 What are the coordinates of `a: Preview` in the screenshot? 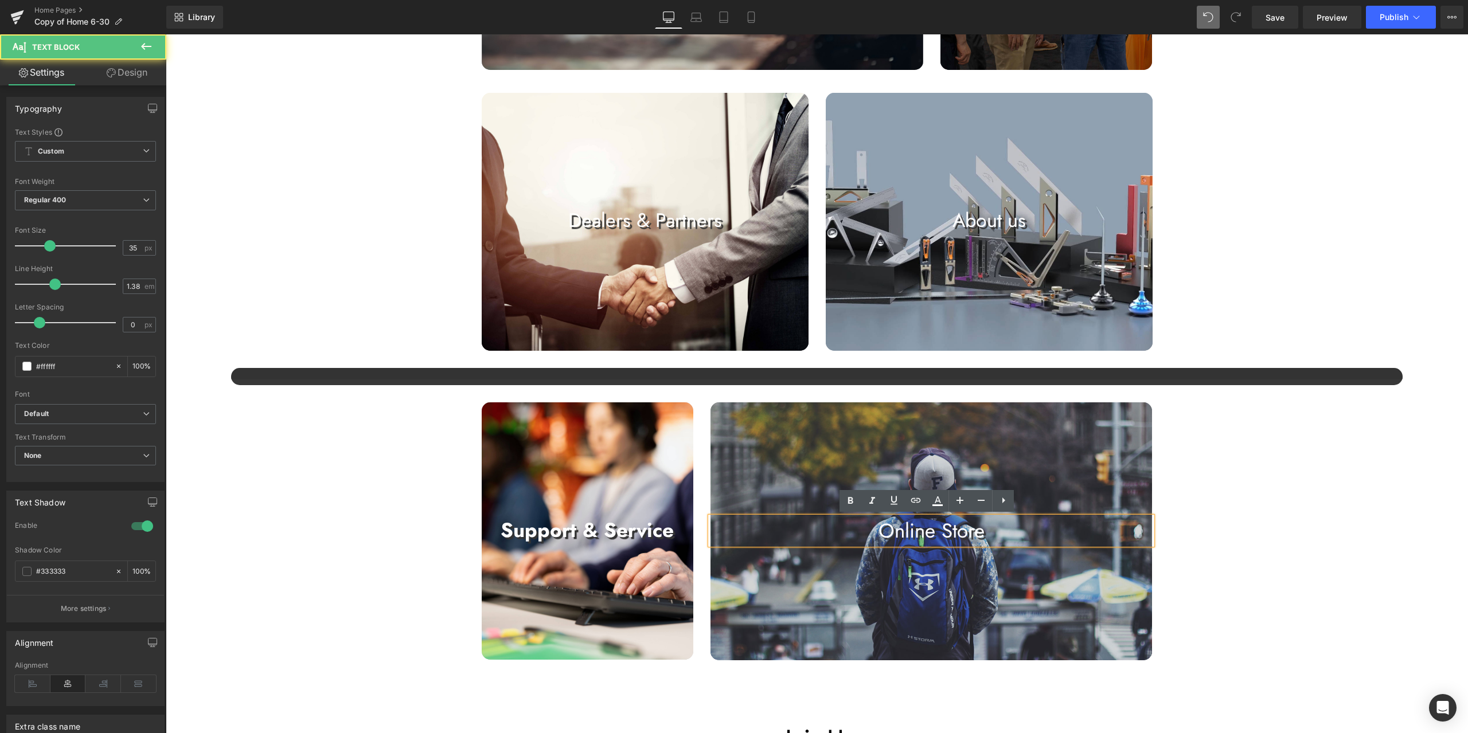 It's located at (1332, 17).